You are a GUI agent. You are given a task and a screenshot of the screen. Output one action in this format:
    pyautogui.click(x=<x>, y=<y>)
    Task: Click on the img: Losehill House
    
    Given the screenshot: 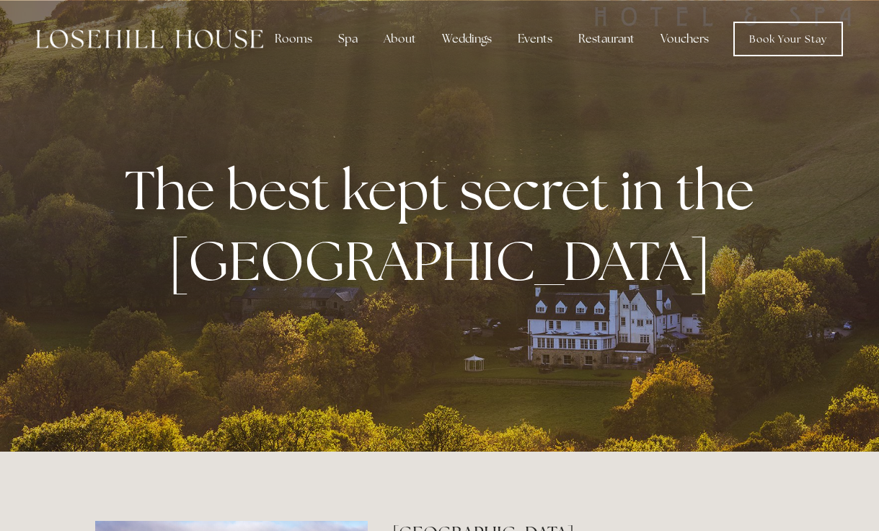 What is the action you would take?
    pyautogui.click(x=149, y=39)
    